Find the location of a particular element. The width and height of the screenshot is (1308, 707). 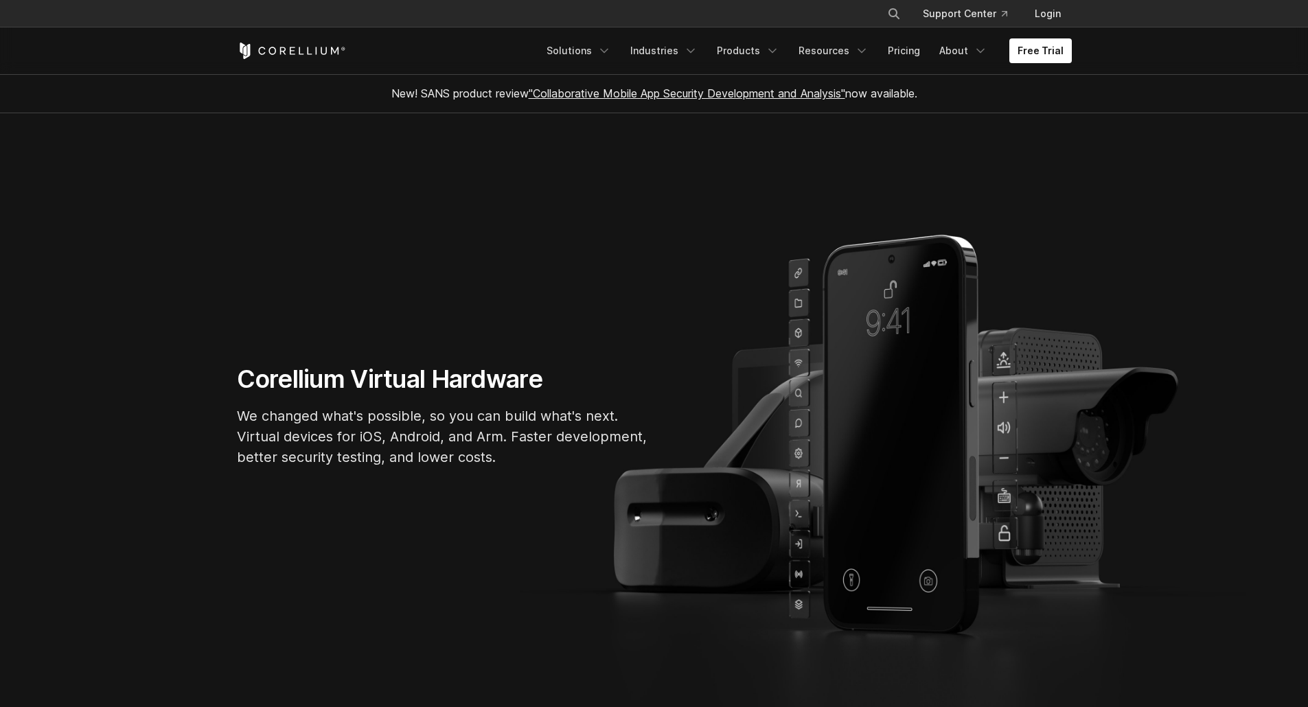

a: Login is located at coordinates (1047, 14).